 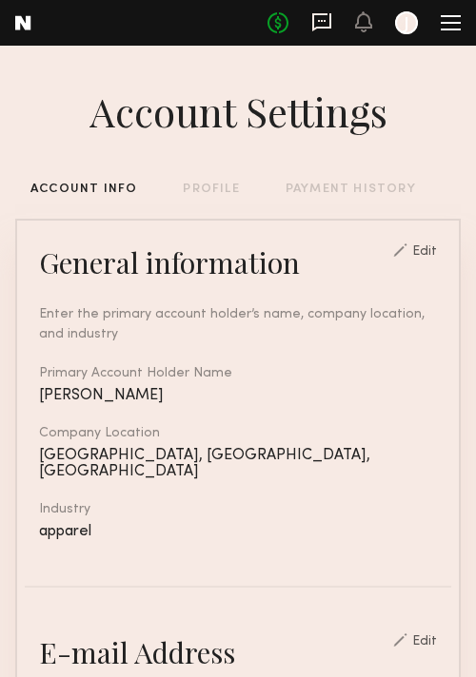 What do you see at coordinates (238, 374) in the screenshot?
I see `div: Primary Account Holder Name` at bounding box center [238, 374].